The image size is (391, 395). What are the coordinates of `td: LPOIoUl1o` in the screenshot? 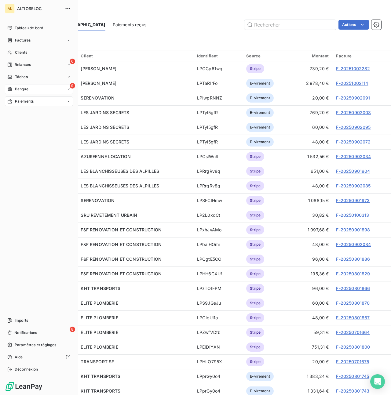 It's located at (218, 318).